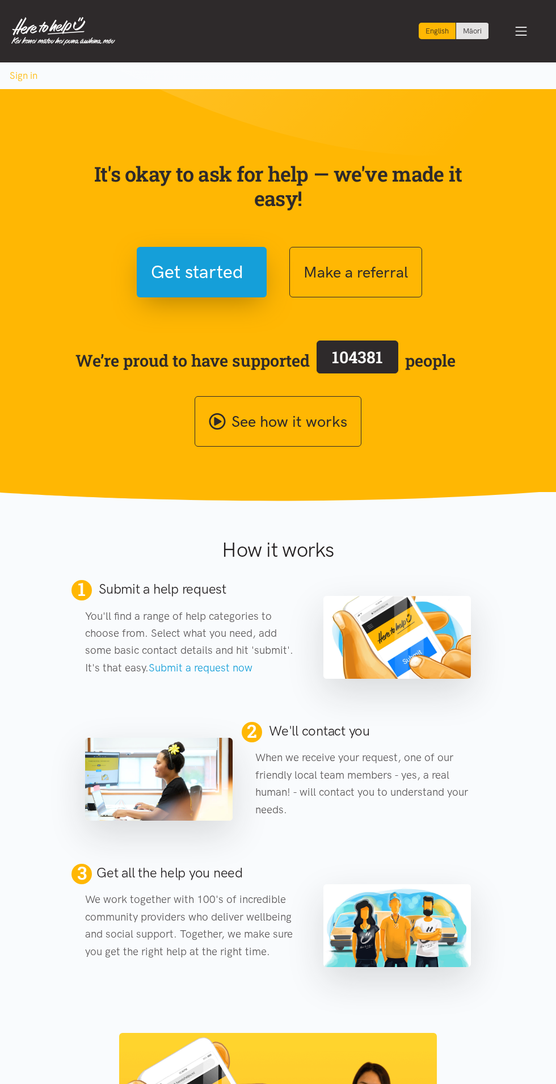  What do you see at coordinates (170, 873) in the screenshot?
I see `h2: Get all the help you need` at bounding box center [170, 873].